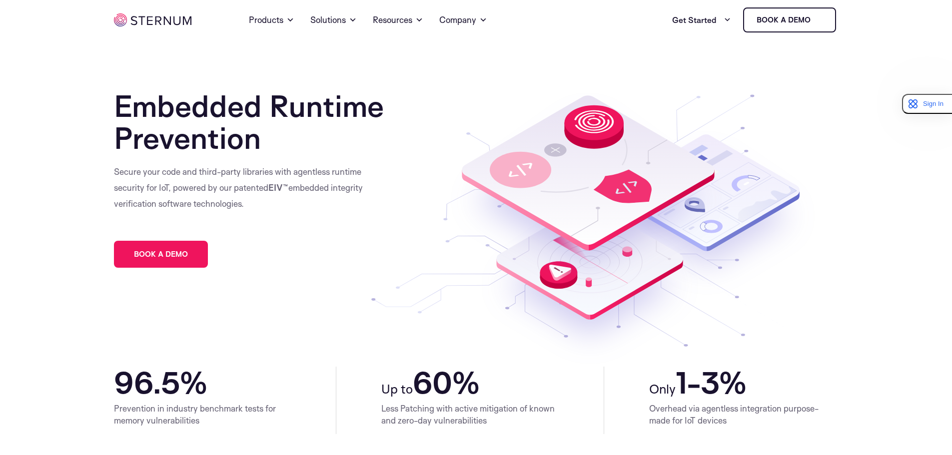  Describe the element at coordinates (202, 415) in the screenshot. I see `p: Prevention in industry benchmark tests for memory vulnerabilities` at that location.